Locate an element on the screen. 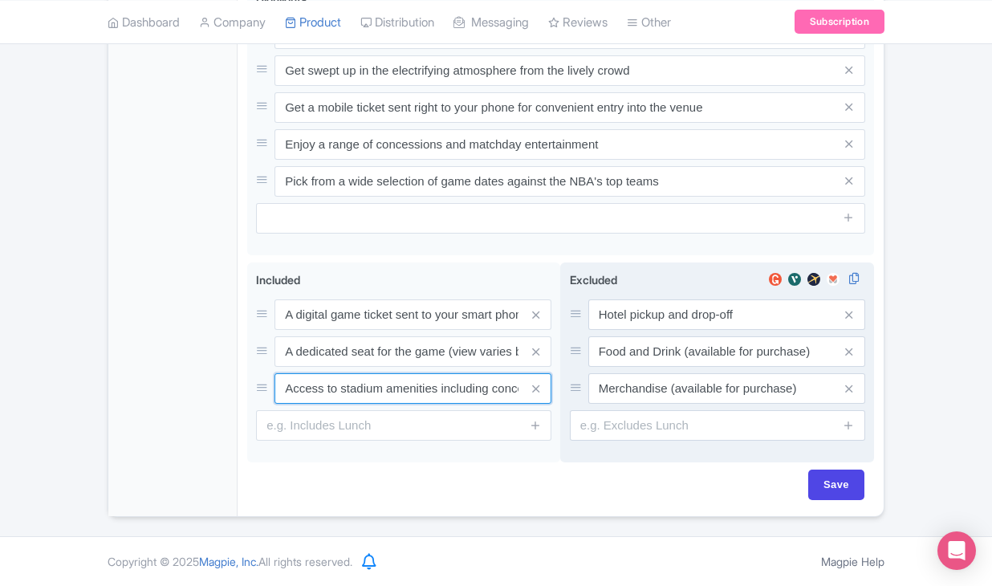 The height and width of the screenshot is (586, 992). img: getyourguide-review-widget-01-c9ff127aecadc9be5c96765474840e58.svg is located at coordinates (775, 279).